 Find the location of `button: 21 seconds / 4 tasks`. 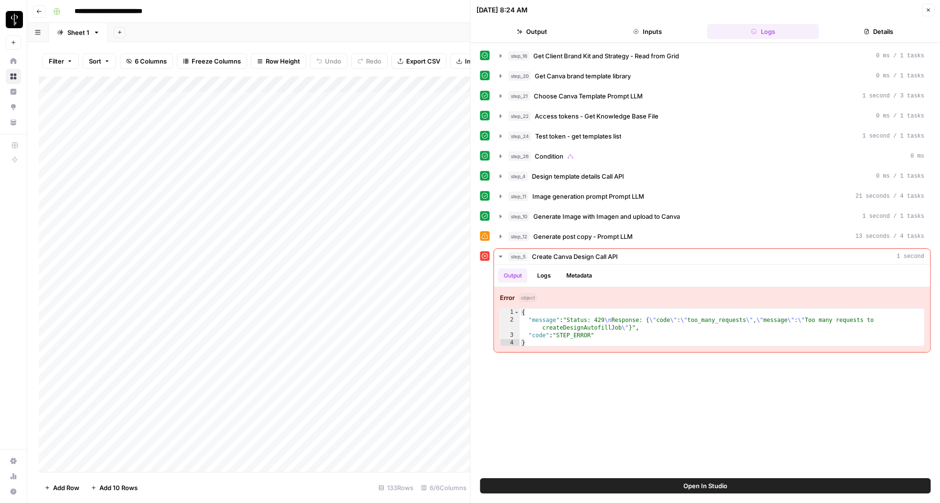

button: 21 seconds / 4 tasks is located at coordinates (712, 196).